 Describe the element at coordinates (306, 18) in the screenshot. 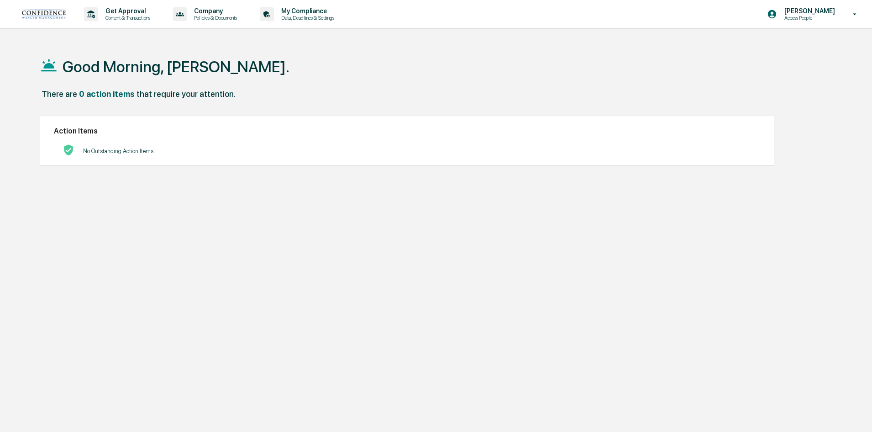

I see `p: Data, Deadlines & Settings` at that location.